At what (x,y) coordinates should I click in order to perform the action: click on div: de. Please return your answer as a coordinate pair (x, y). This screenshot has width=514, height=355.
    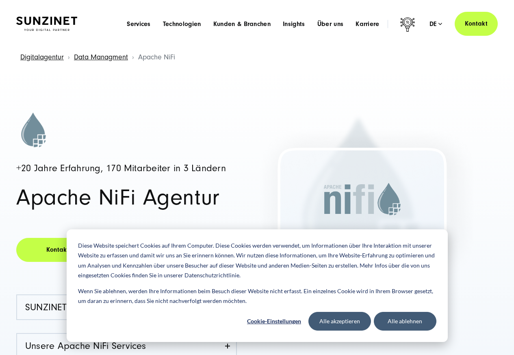
    Looking at the image, I should click on (436, 24).